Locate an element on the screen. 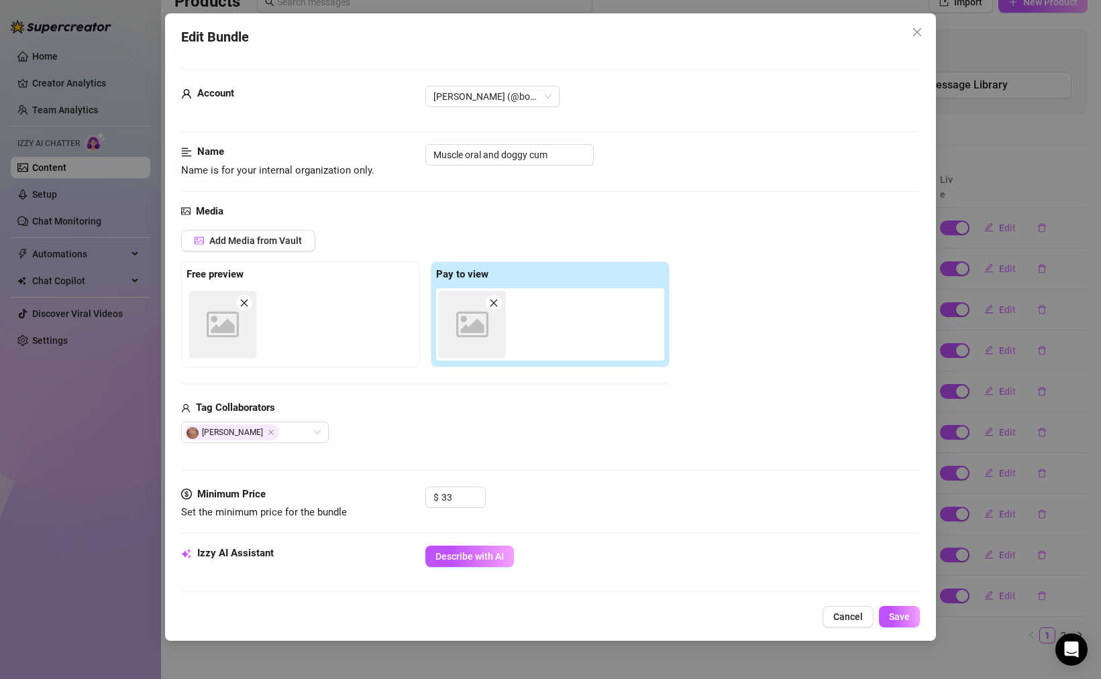 The height and width of the screenshot is (679, 1101). button: Cancel is located at coordinates (848, 617).